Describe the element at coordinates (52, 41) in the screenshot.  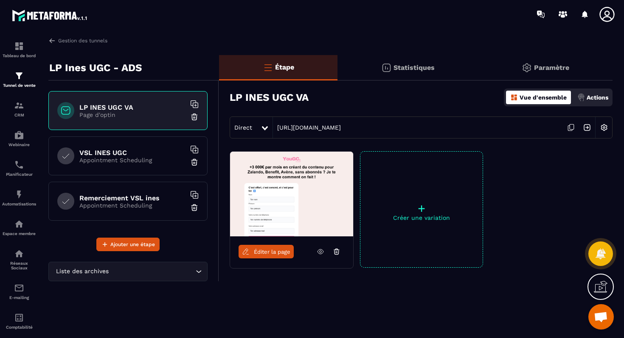
I see `img: arrow` at that location.